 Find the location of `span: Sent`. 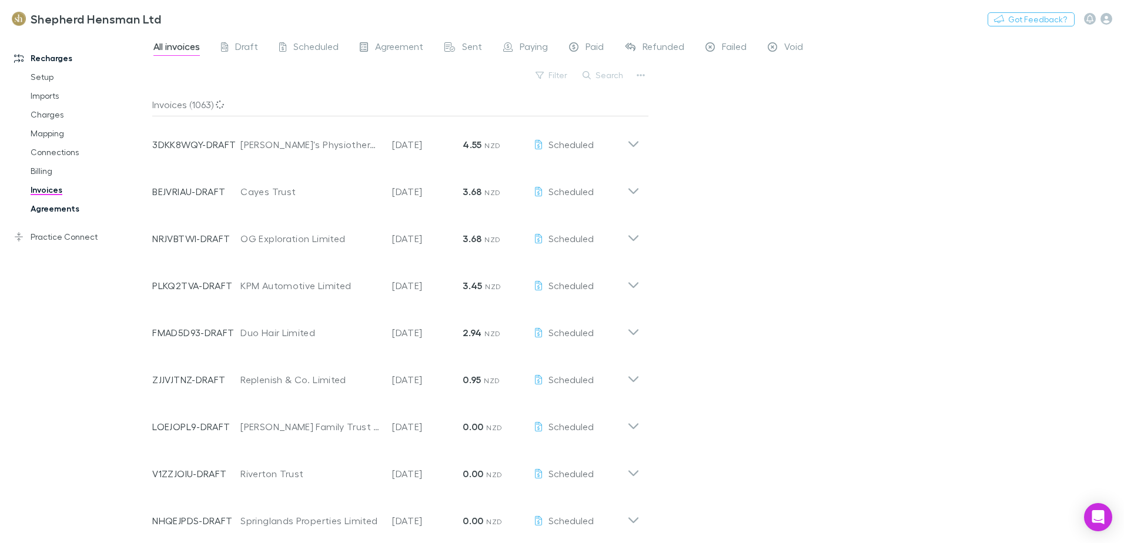

span: Sent is located at coordinates (472, 48).